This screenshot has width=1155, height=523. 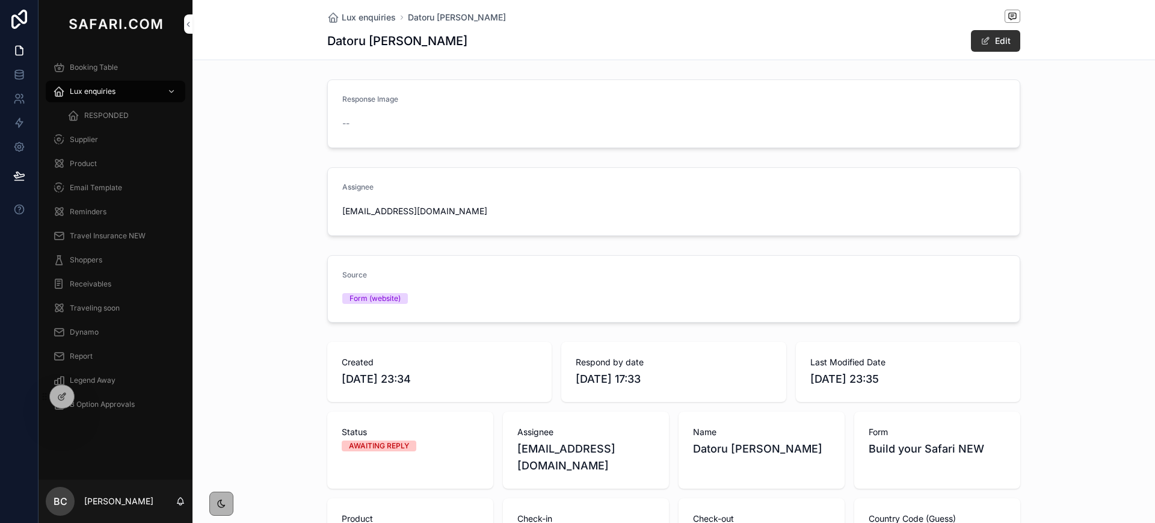 I want to click on span: Shoppers, so click(x=86, y=260).